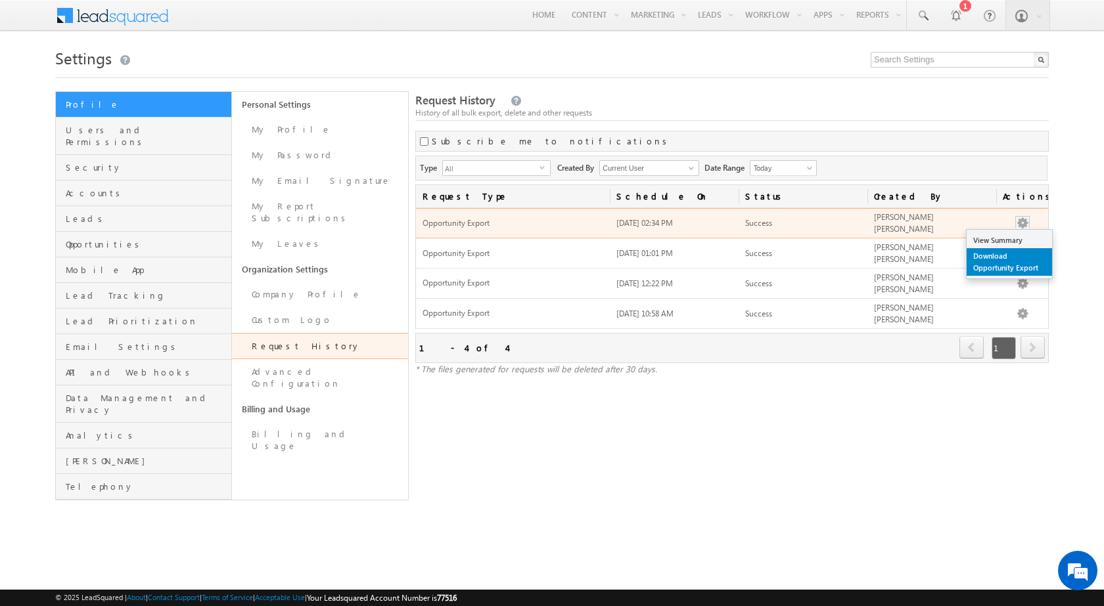 Image resolution: width=1104 pixels, height=606 pixels. Describe the element at coordinates (147, 136) in the screenshot. I see `span: Users and Permissions` at that location.